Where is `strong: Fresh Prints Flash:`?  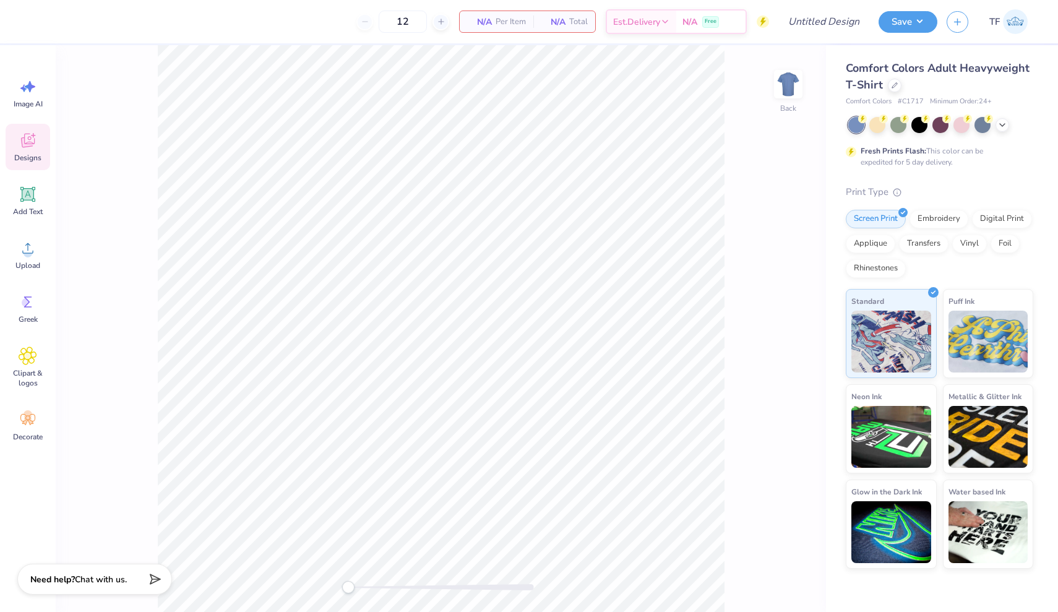 strong: Fresh Prints Flash: is located at coordinates (893, 151).